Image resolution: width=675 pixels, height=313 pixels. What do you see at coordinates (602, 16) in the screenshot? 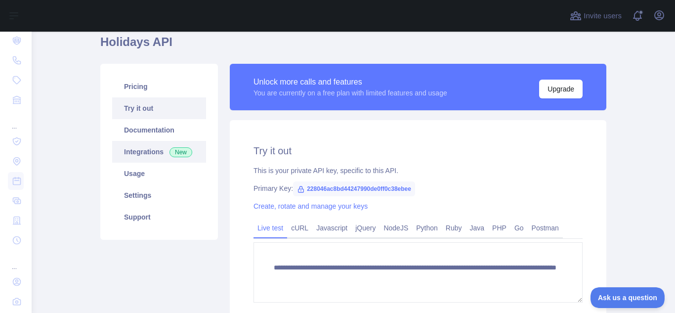
I see `span: Invite users` at bounding box center [602, 16].